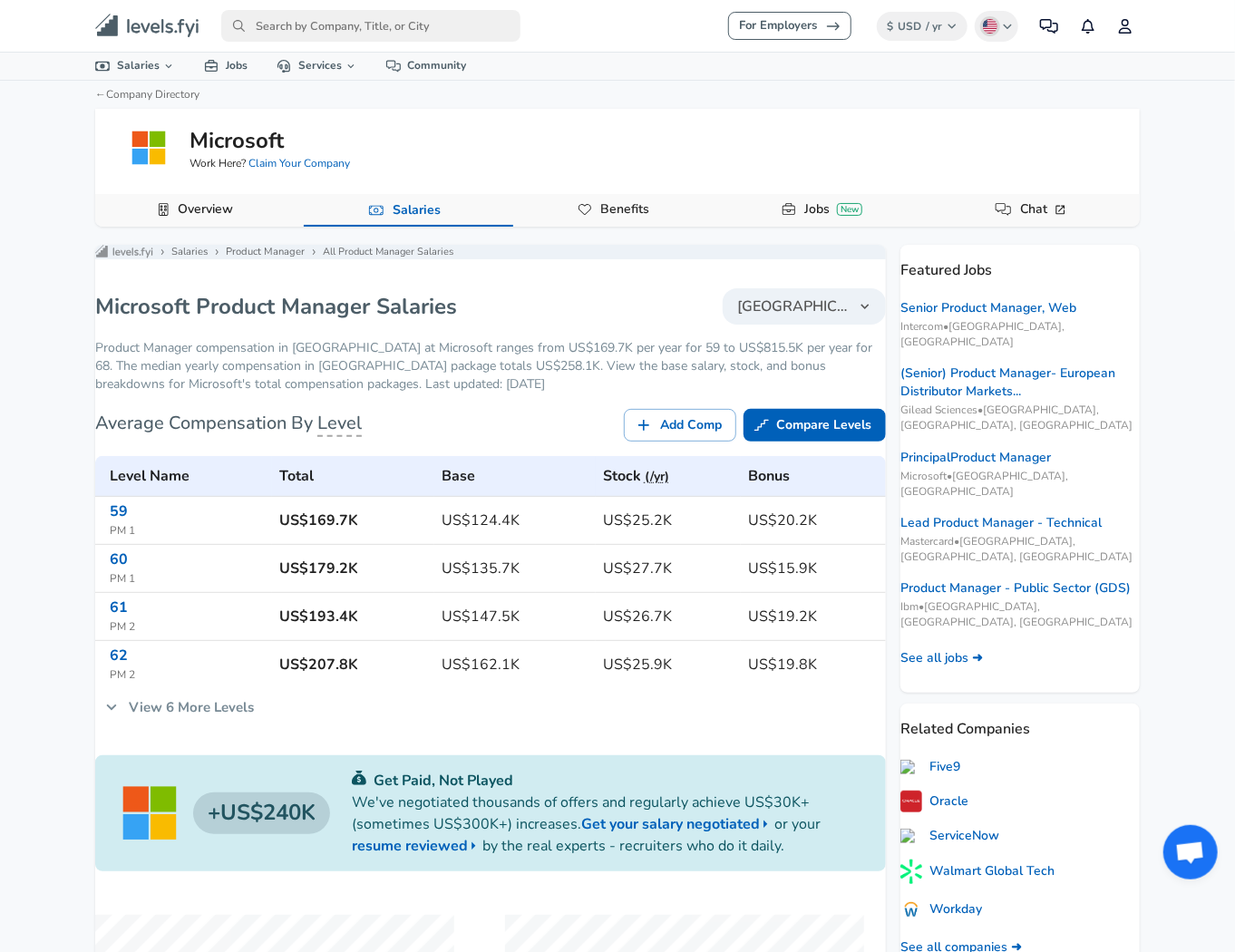  Describe the element at coordinates (276, 307) in the screenshot. I see `h1: Microsoft Product Manager Salaries` at that location.